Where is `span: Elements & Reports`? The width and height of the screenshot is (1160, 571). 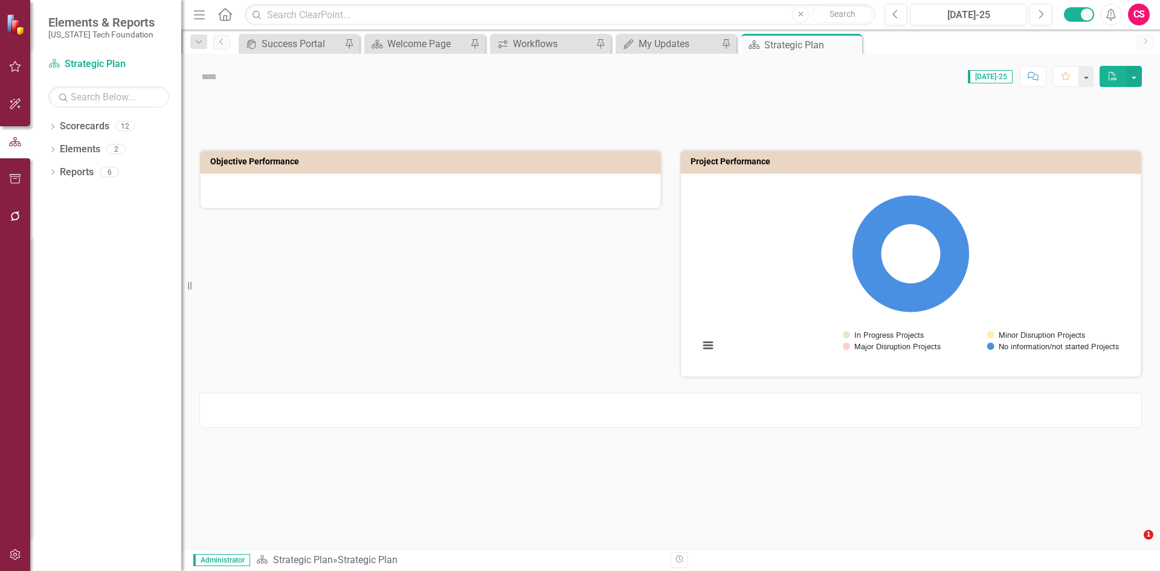 span: Elements & Reports is located at coordinates (102, 22).